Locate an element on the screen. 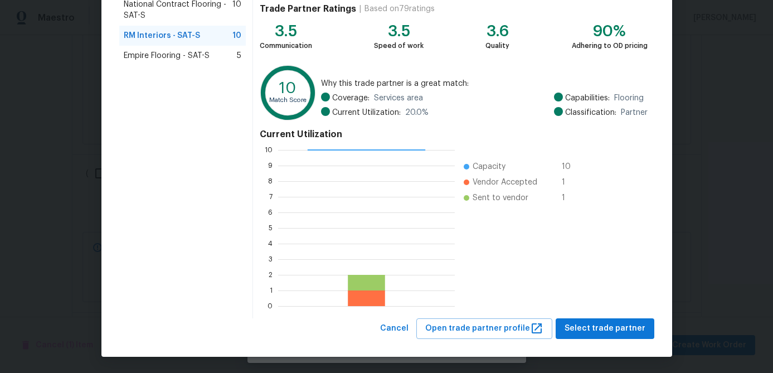  span: 20.0 % is located at coordinates (417, 113).